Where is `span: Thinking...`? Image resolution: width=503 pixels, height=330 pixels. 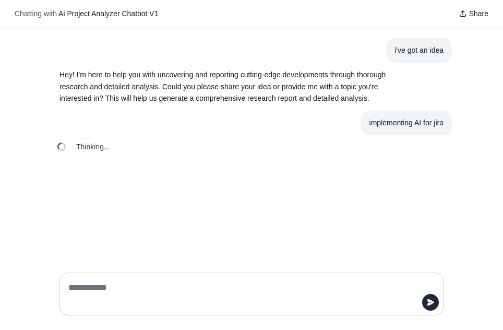
span: Thinking... is located at coordinates (93, 147).